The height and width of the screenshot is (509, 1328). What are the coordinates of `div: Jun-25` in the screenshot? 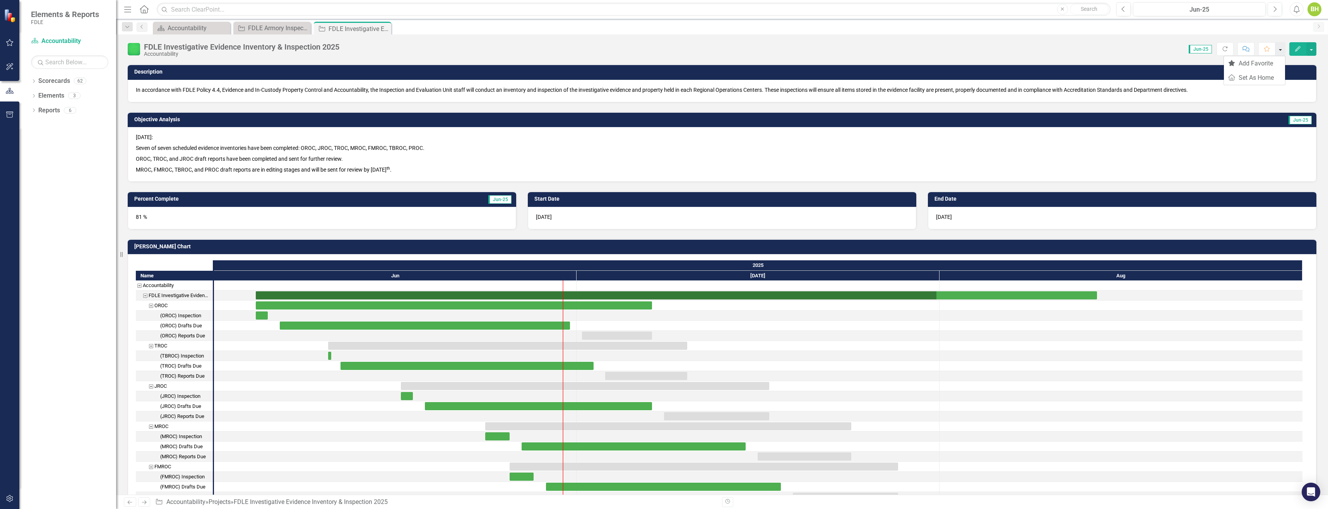 It's located at (1199, 10).